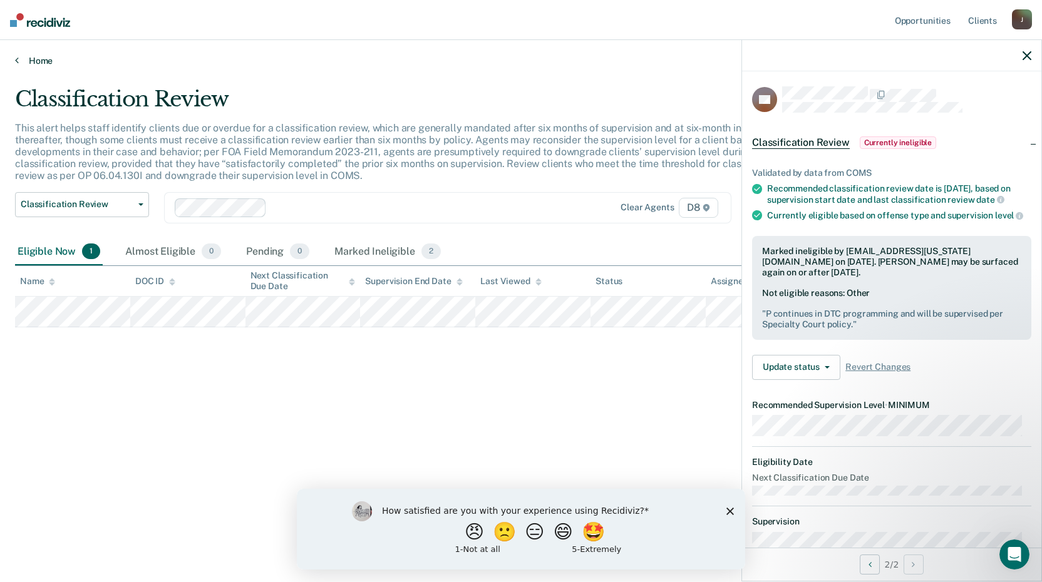 This screenshot has height=582, width=1042. What do you see at coordinates (914, 565) in the screenshot?
I see `button: Next Opportunity` at bounding box center [914, 565].